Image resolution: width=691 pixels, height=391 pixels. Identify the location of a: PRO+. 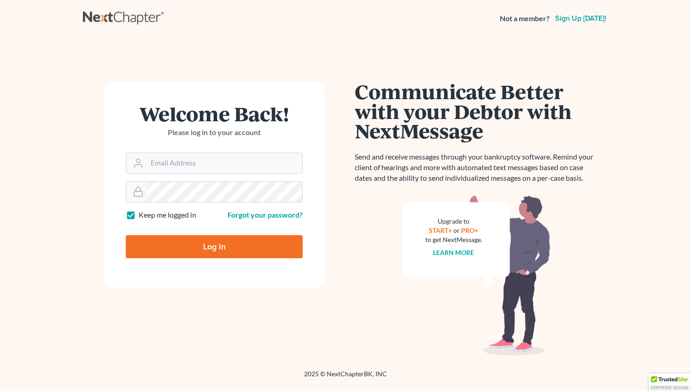
(470, 230).